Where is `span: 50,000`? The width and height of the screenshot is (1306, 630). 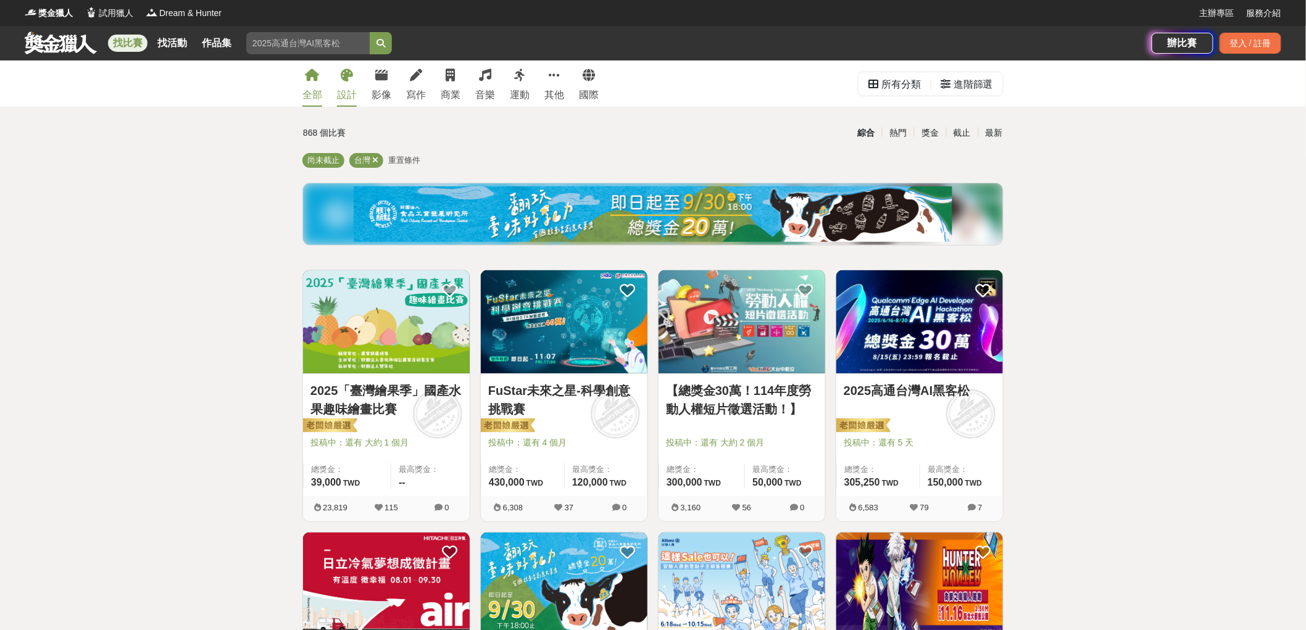
span: 50,000 is located at coordinates (767, 482).